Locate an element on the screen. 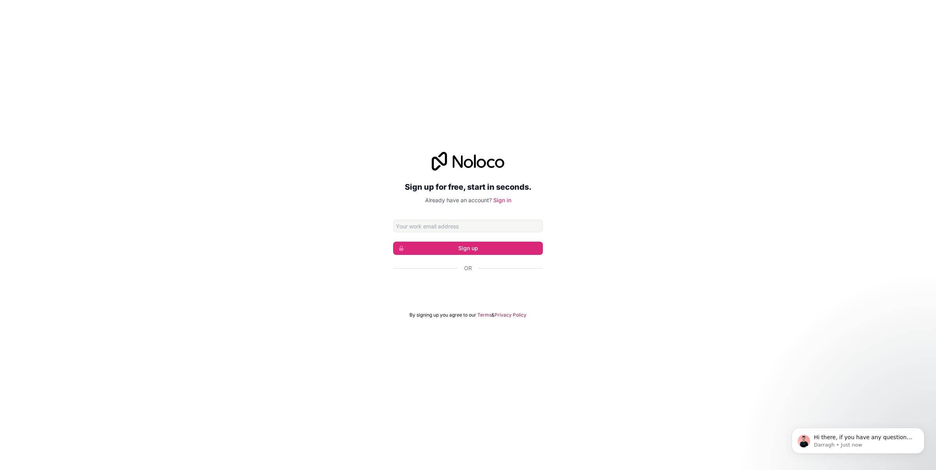  input: Email address is located at coordinates (468, 226).